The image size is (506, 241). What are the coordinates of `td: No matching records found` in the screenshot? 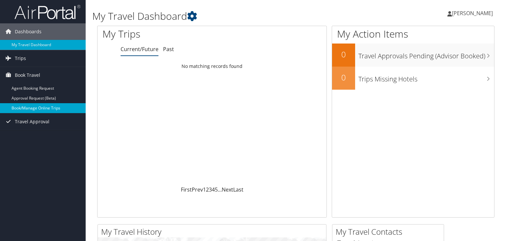 It's located at (212, 66).